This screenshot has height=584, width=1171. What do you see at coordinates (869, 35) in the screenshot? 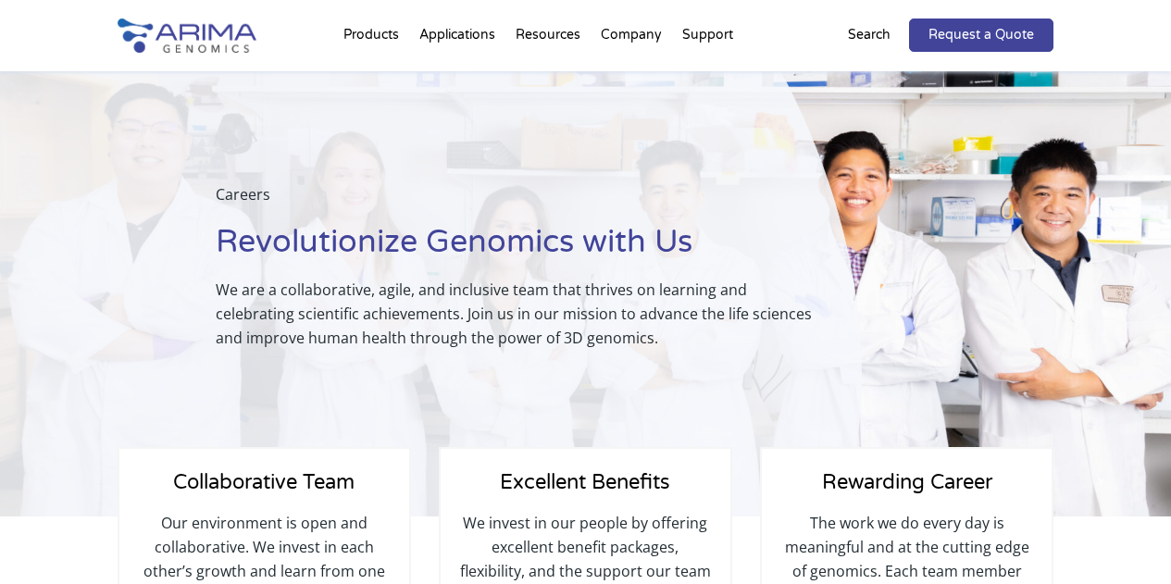
I see `p: Search` at bounding box center [869, 35].